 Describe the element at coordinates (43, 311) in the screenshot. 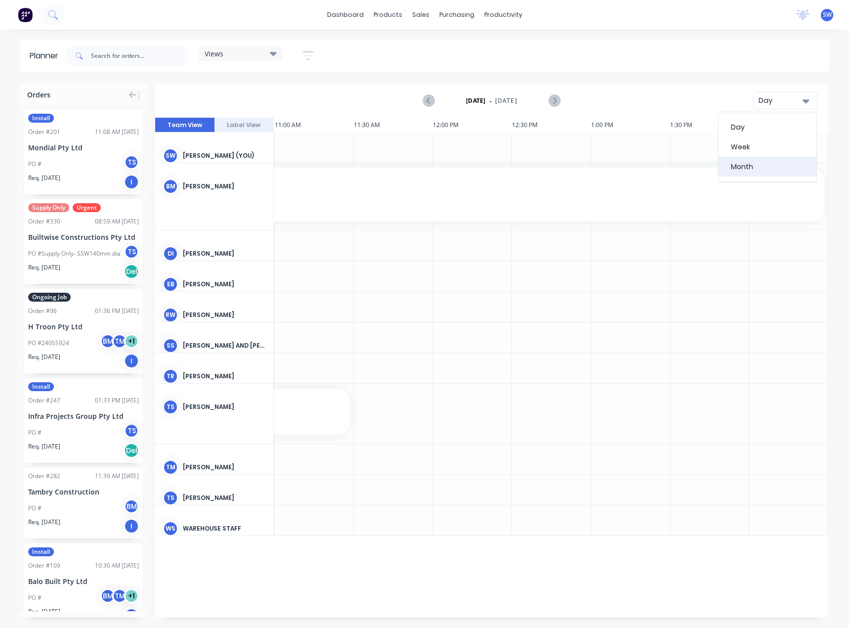

I see `div: Order # 96` at that location.